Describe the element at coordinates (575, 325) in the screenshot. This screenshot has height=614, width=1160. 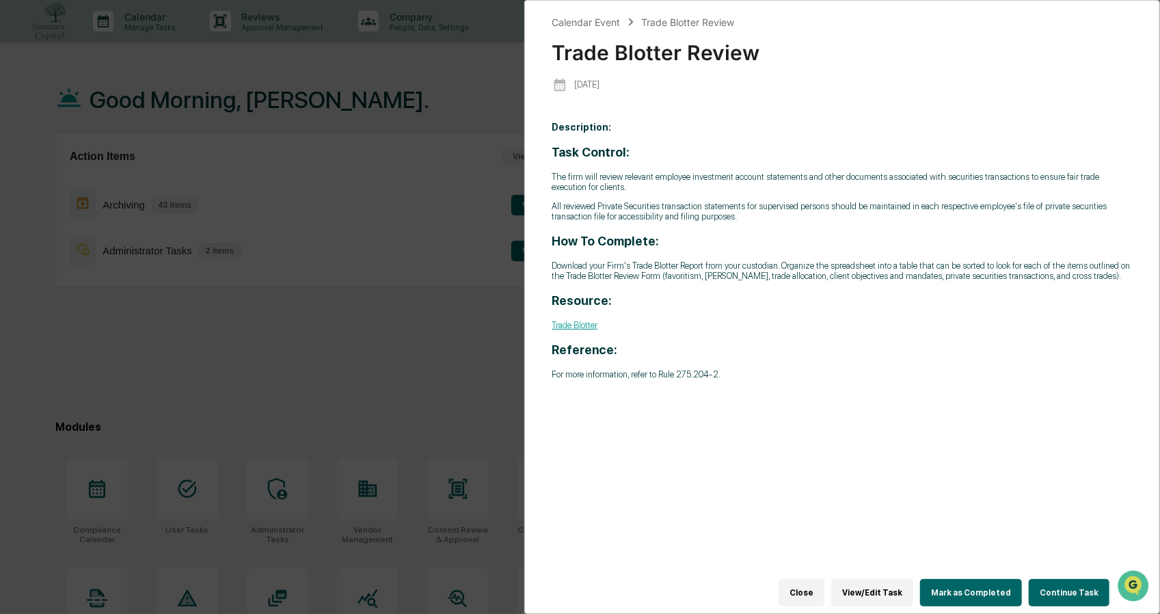
I see `a: Trade Blotter` at that location.